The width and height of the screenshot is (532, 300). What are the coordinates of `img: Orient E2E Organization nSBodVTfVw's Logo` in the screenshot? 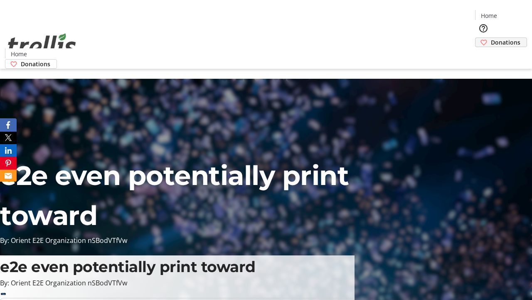 It's located at (42, 45).